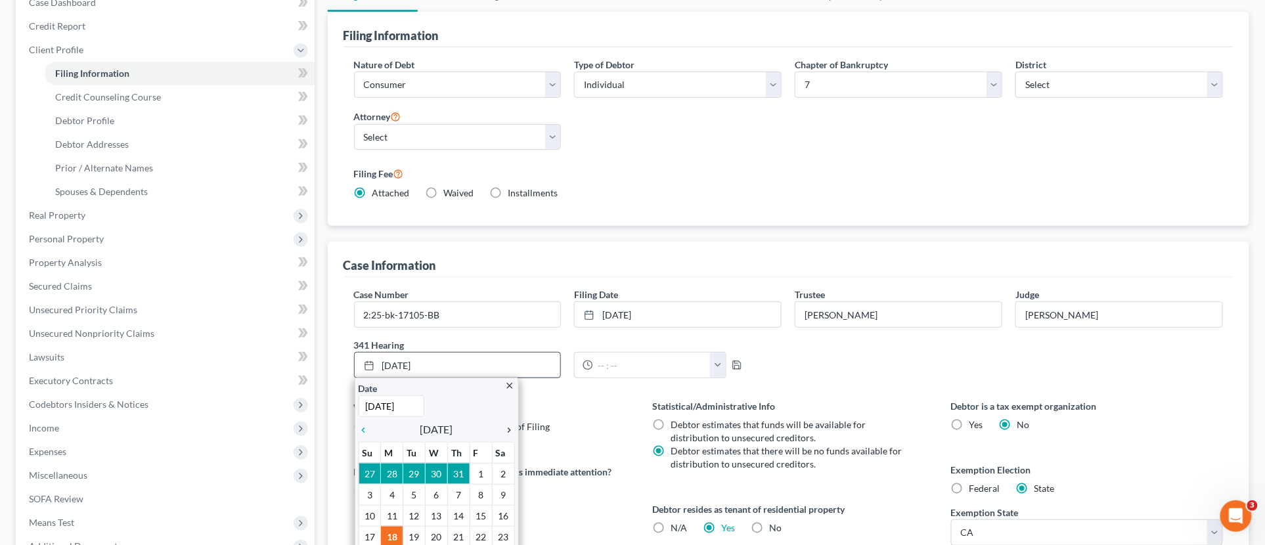  What do you see at coordinates (179, 145) in the screenshot?
I see `a: Debtor Addresses` at bounding box center [179, 145].